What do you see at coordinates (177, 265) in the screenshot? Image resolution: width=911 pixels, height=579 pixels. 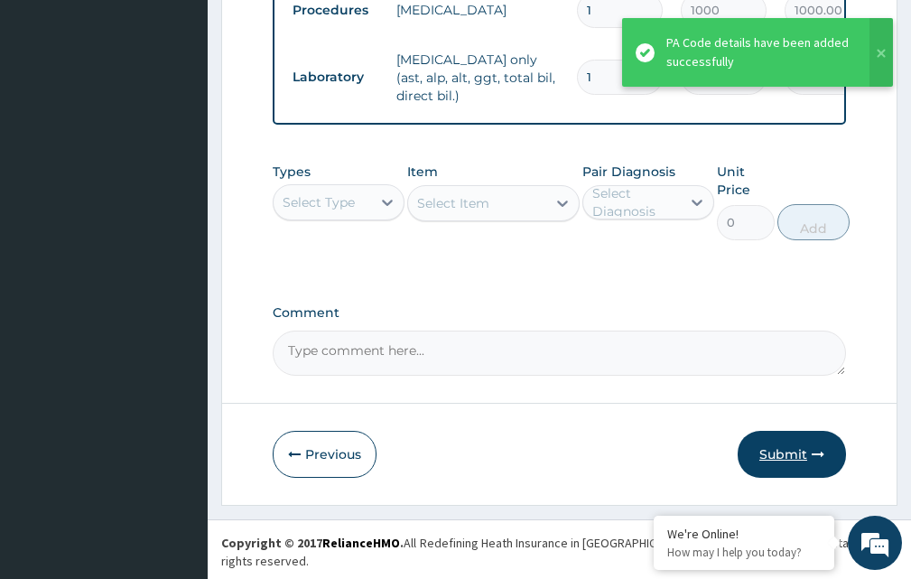 I see `span: We're online!` at bounding box center [177, 265].